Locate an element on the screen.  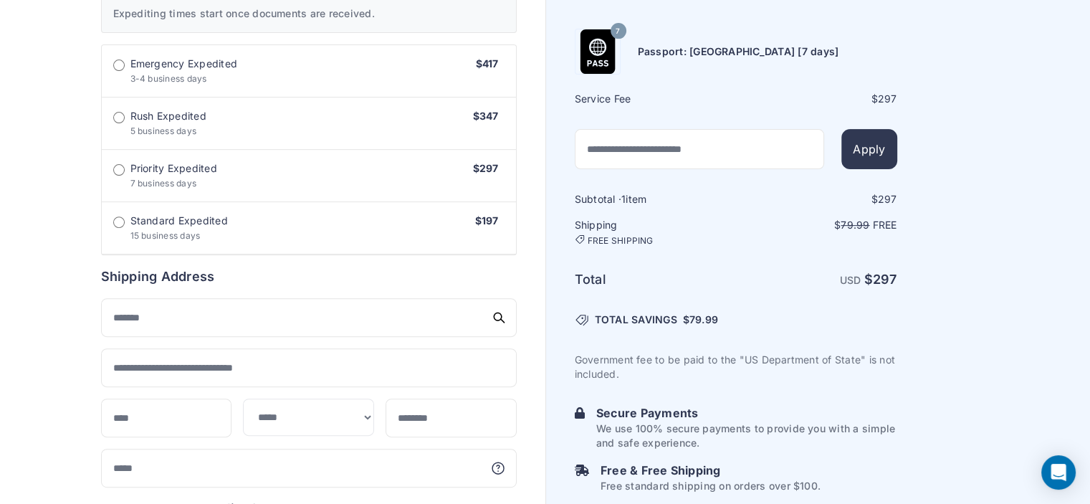
span: Rush Expedited is located at coordinates (168, 116).